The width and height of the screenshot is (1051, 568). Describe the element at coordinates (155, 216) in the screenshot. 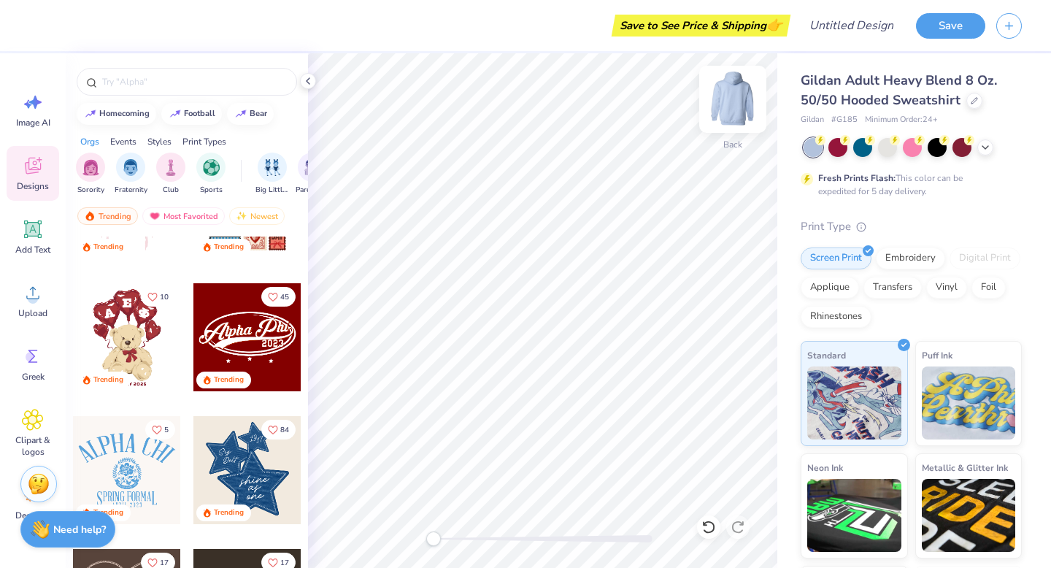

I see `img: most_fav.gif` at that location.